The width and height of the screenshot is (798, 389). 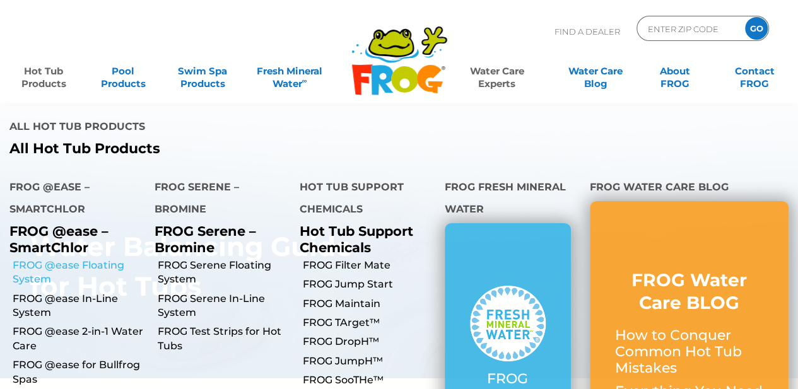 I want to click on a: All Hot Tub Products, so click(x=199, y=149).